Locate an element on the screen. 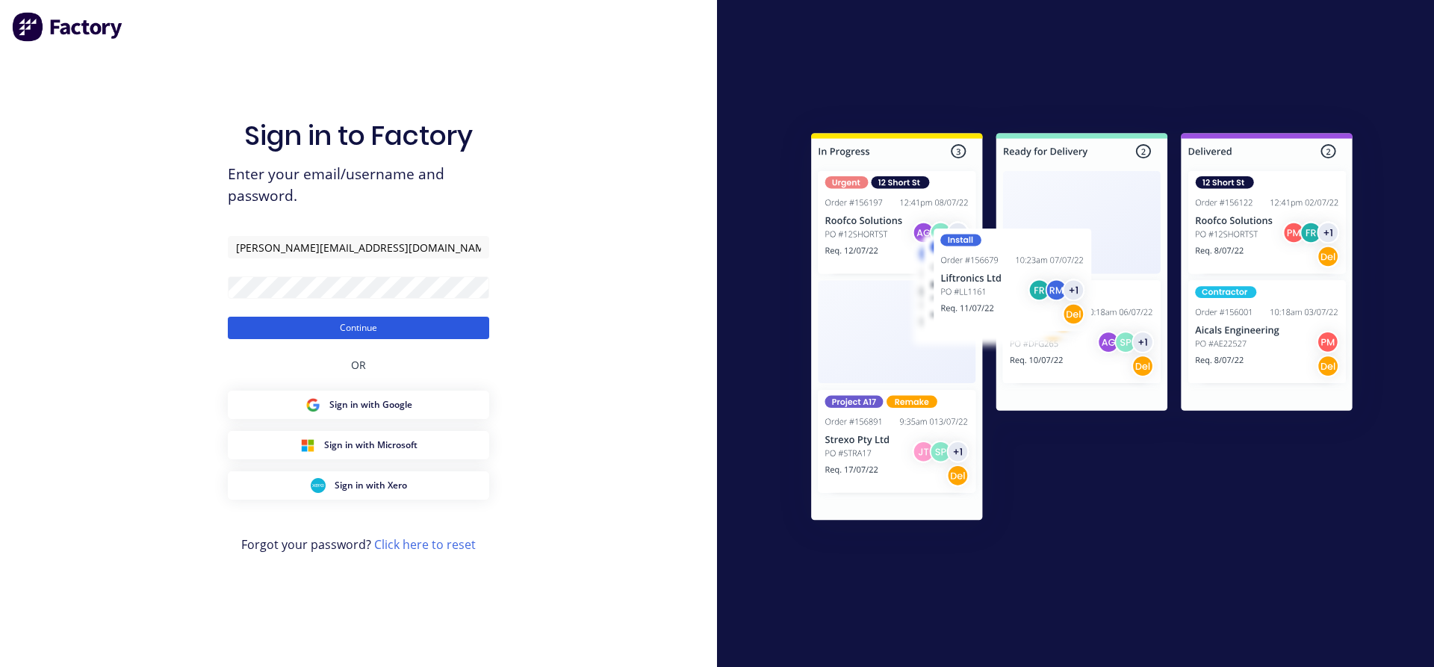 The width and height of the screenshot is (1434, 667). img: Google Sign in is located at coordinates (313, 405).